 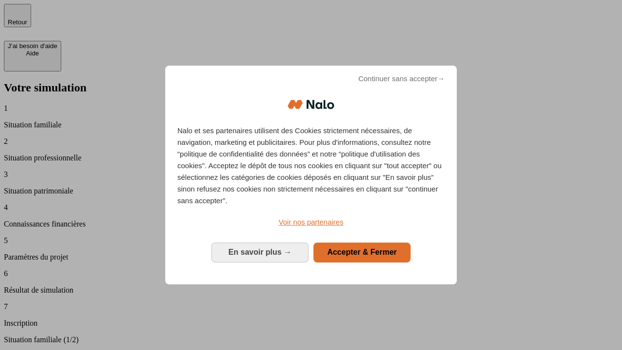 I want to click on span: Voir nos partenaires, so click(x=311, y=222).